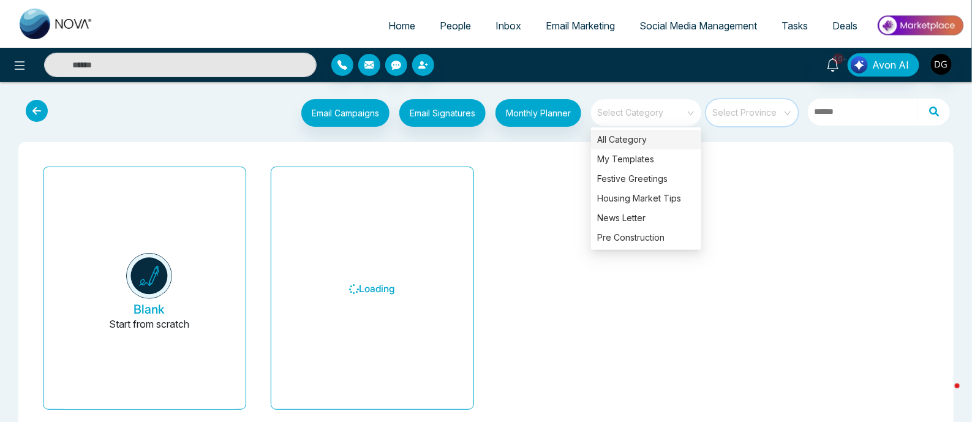 The height and width of the screenshot is (422, 972). What do you see at coordinates (402, 26) in the screenshot?
I see `span: Home` at bounding box center [402, 26].